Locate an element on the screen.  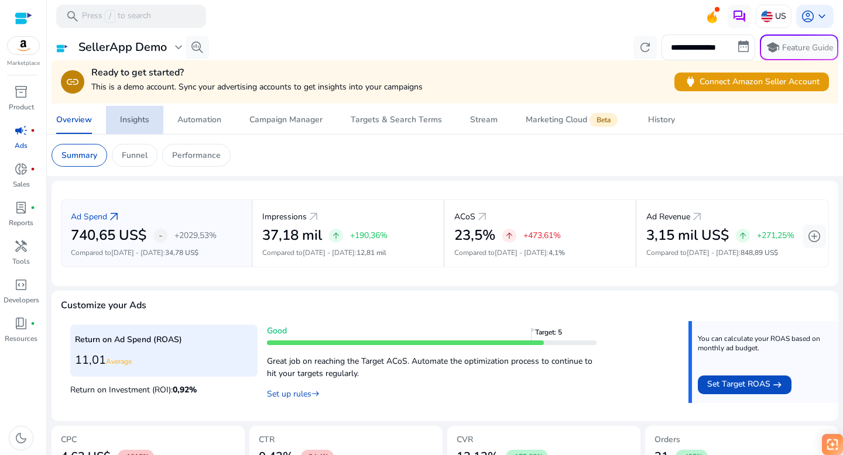
p: Ads is located at coordinates (21, 146).